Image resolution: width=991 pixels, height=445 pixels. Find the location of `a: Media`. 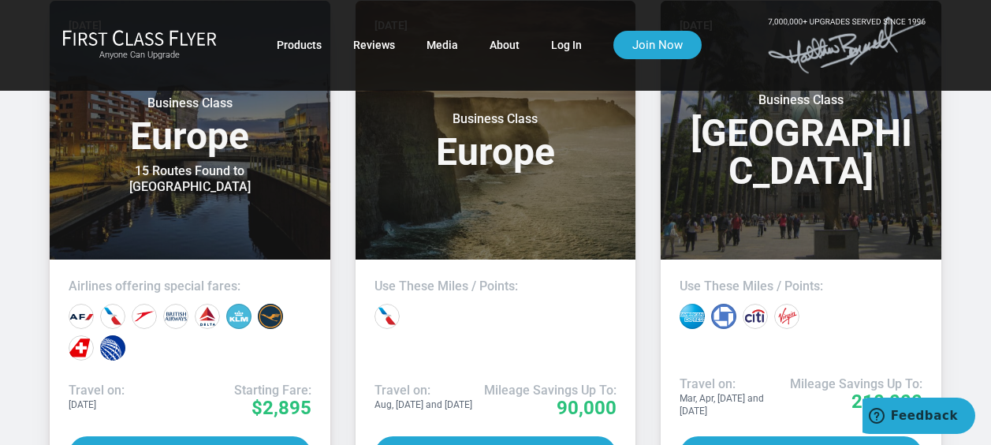

a: Media is located at coordinates (442, 45).